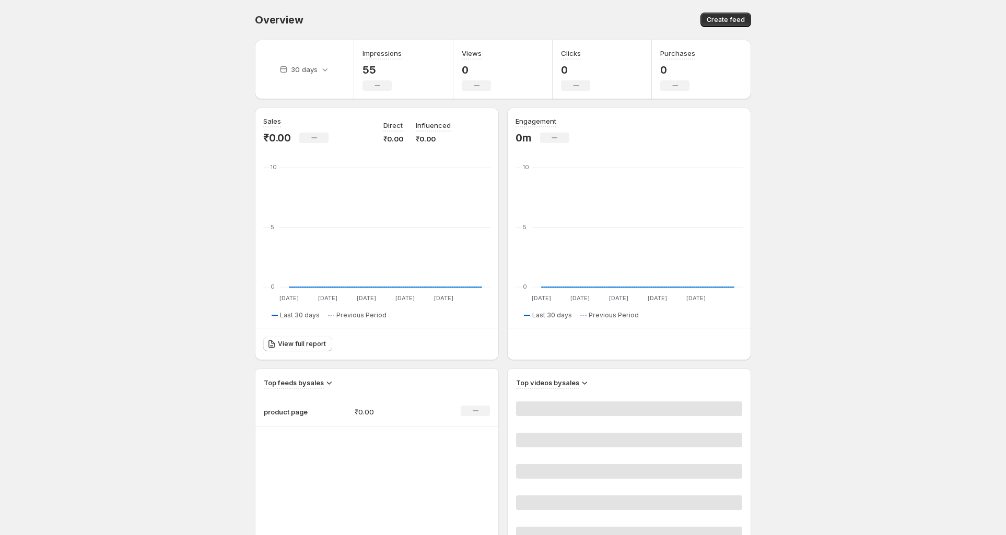  What do you see at coordinates (393, 125) in the screenshot?
I see `p: Direct` at bounding box center [393, 125].